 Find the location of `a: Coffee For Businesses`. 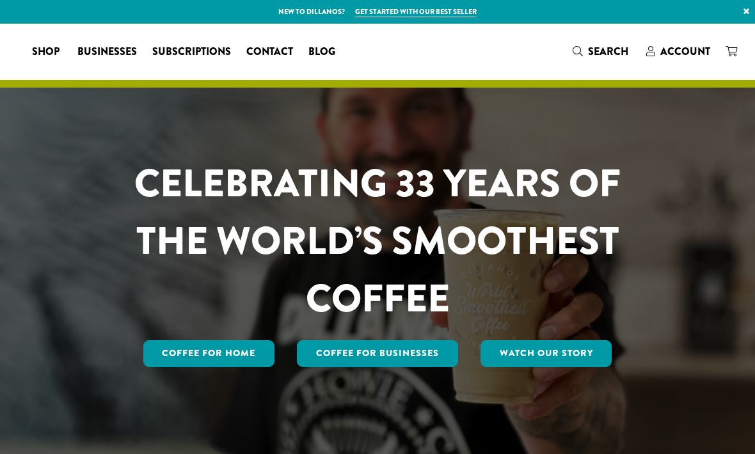

a: Coffee For Businesses is located at coordinates (377, 354).